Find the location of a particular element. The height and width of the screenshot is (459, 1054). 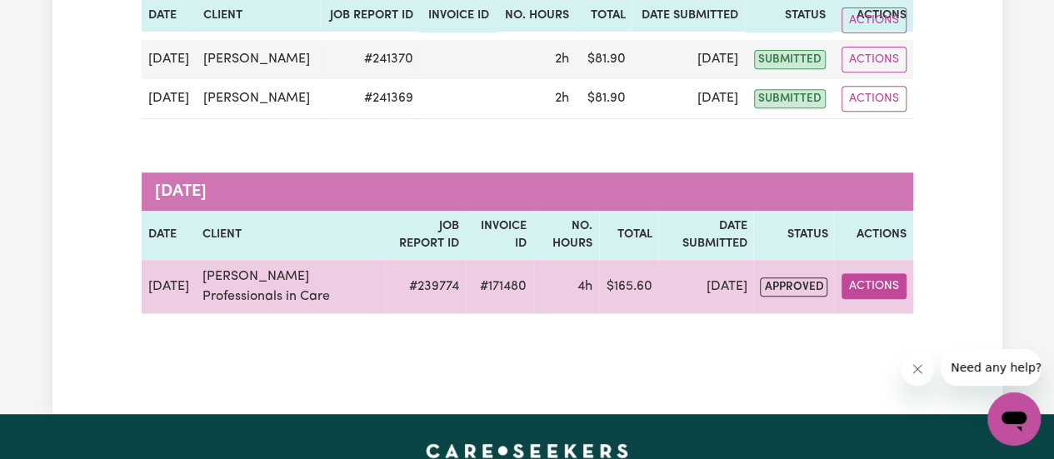

td: # 239774 is located at coordinates (425, 287).